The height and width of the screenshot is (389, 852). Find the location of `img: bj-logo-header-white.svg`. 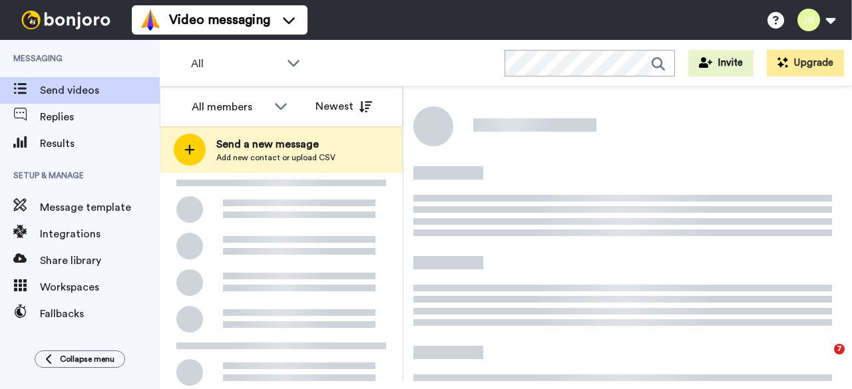

img: bj-logo-header-white.svg is located at coordinates (66, 20).